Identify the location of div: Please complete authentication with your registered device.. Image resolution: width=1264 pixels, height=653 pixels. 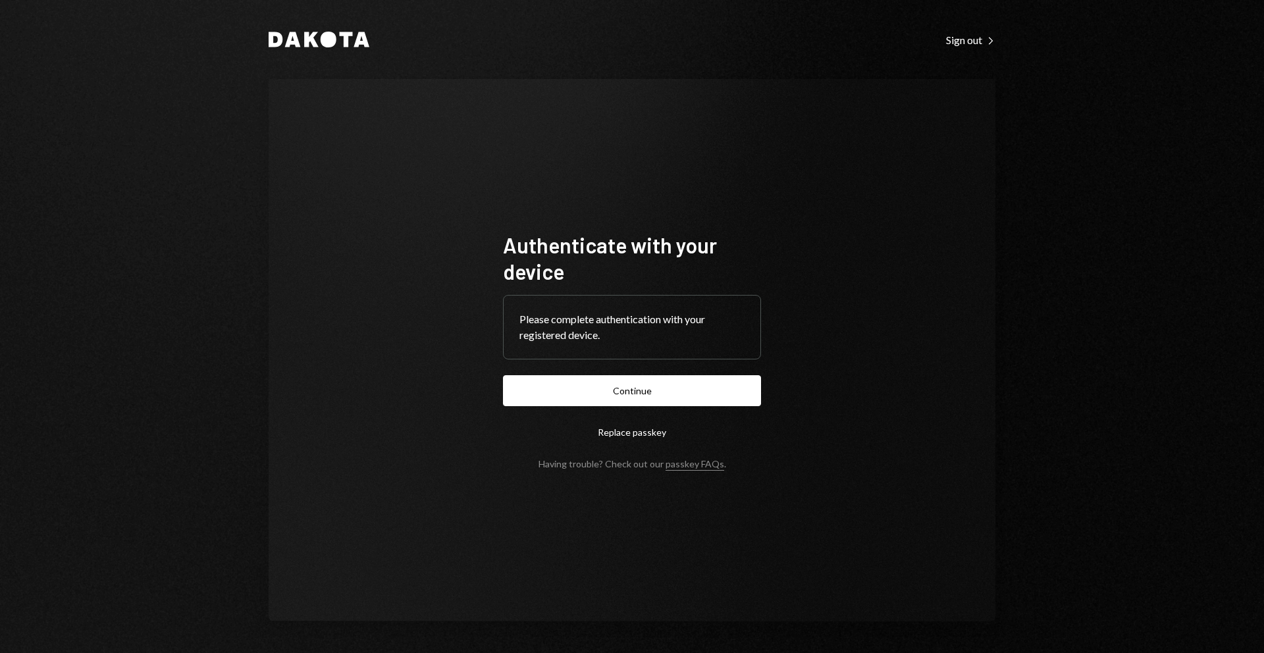
(632, 327).